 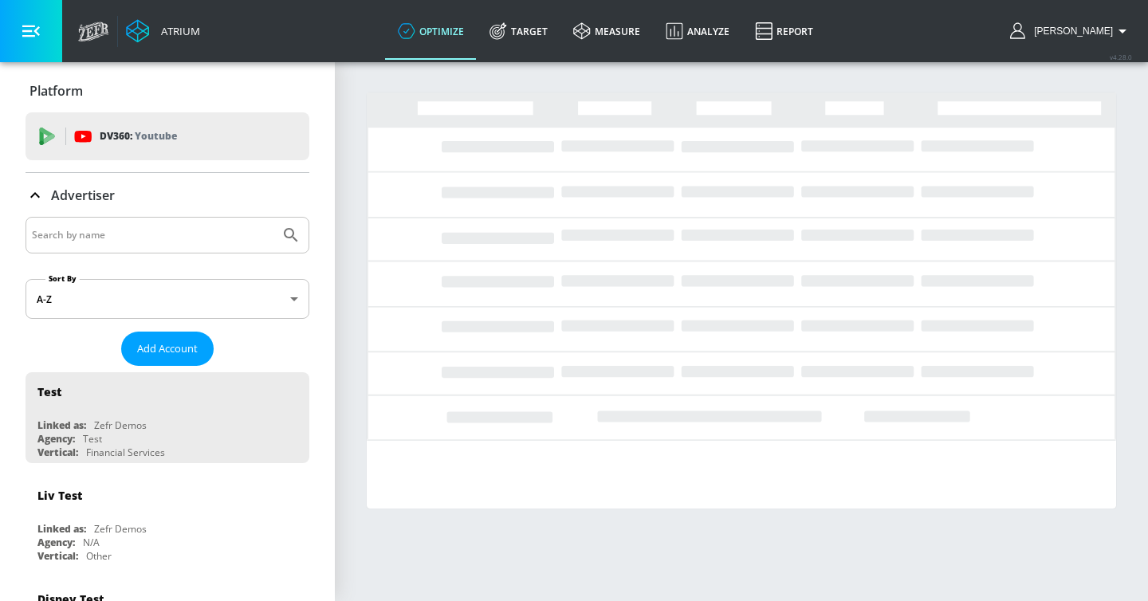 What do you see at coordinates (1070, 31) in the screenshot?
I see `span: login as: casey.cohen@zefr.com` at bounding box center [1070, 31].